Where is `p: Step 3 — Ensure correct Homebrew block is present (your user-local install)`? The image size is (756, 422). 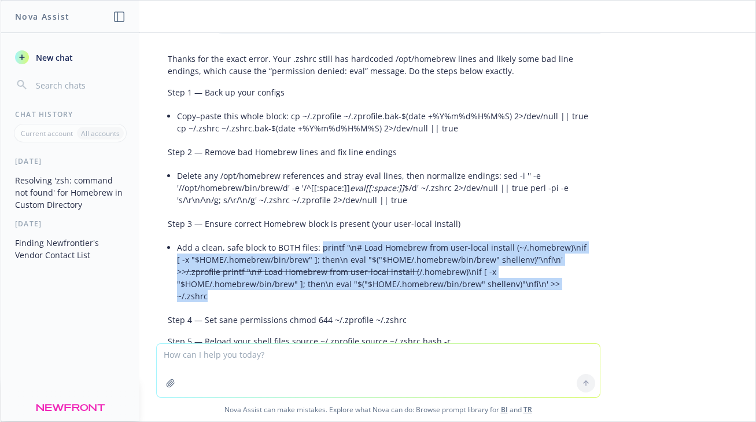
p: Step 3 — Ensure correct Homebrew block is present (your user-local install) is located at coordinates (378, 223).